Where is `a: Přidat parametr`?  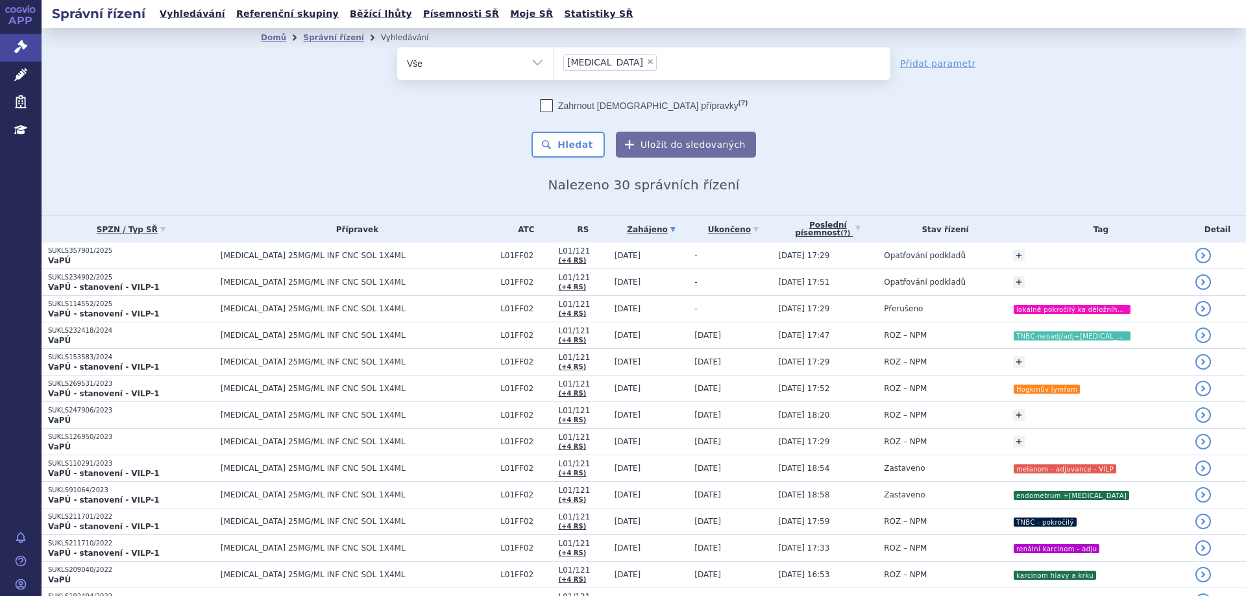
a: Přidat parametr is located at coordinates (938, 64).